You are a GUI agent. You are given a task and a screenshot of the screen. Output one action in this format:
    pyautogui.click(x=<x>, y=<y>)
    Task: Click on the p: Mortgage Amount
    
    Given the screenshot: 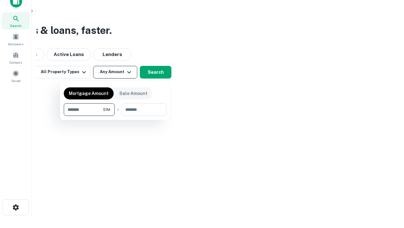 What is the action you would take?
    pyautogui.click(x=89, y=93)
    